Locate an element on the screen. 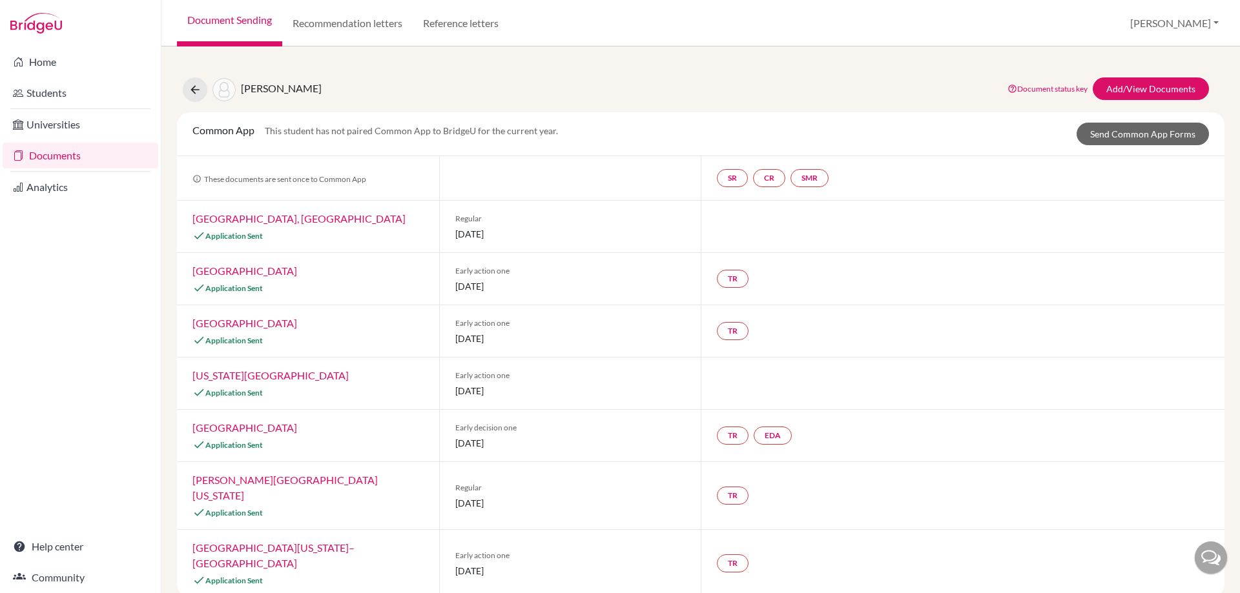  a: SMR is located at coordinates (809, 178).